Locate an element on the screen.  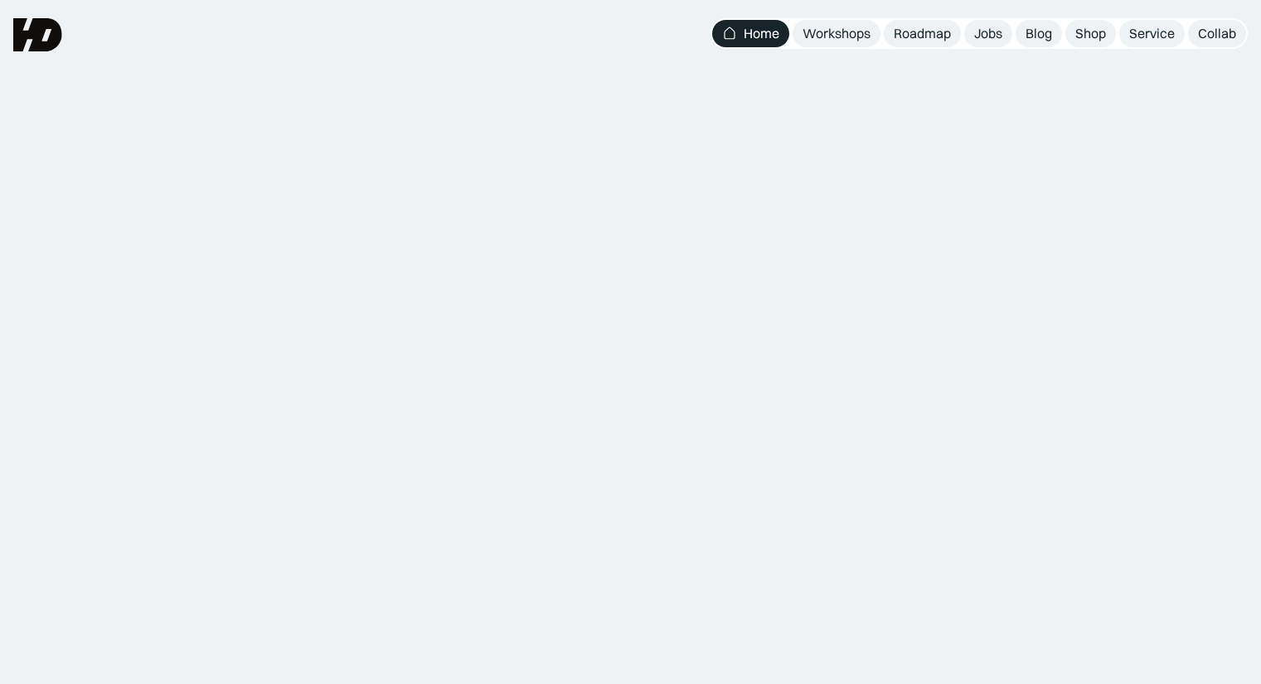
a: Home is located at coordinates (750, 33).